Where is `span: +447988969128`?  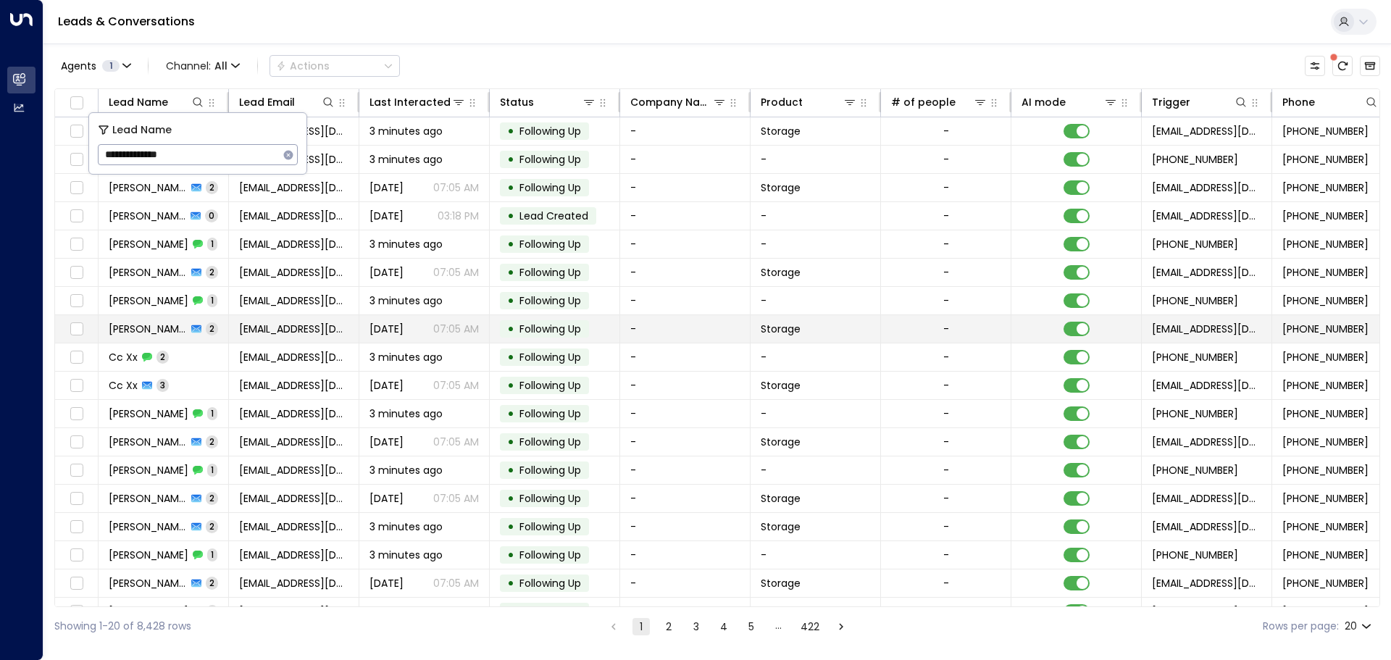 span: +447988969128 is located at coordinates (1325, 442).